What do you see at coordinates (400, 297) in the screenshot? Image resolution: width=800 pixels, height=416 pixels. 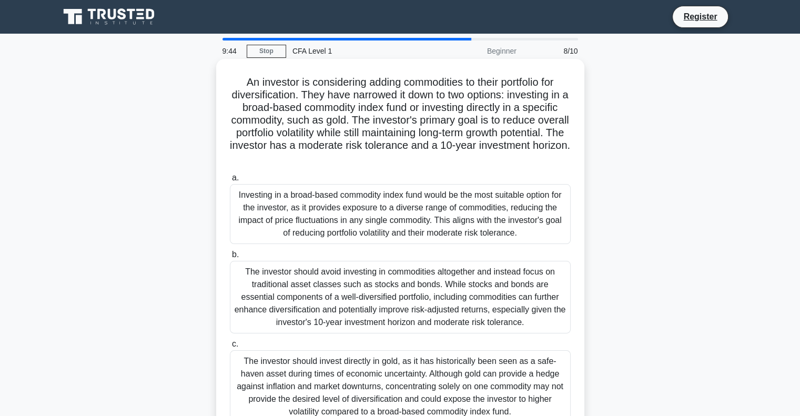 I see `div: The investor should avoid investing in commodities altogether and instead focus on traditional as...` at bounding box center [400, 297].